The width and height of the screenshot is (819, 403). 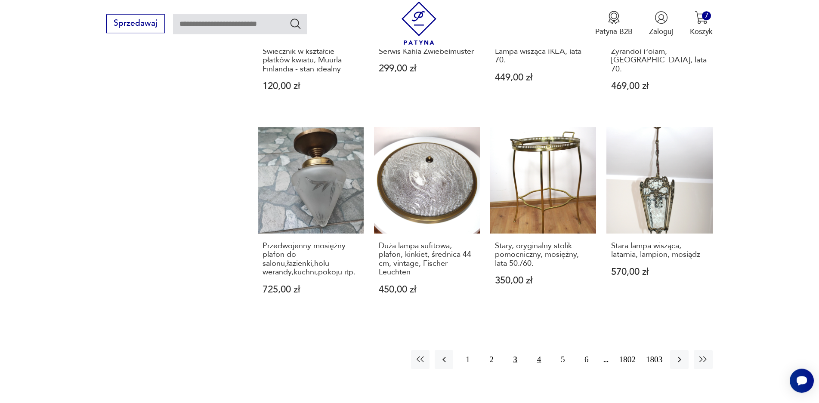 What do you see at coordinates (311, 259) in the screenshot?
I see `h3: Przedwojenny mosiężny plafon do salonu,łazienki,holu werandy,kuchni,pokoju itp.` at bounding box center [311, 259].